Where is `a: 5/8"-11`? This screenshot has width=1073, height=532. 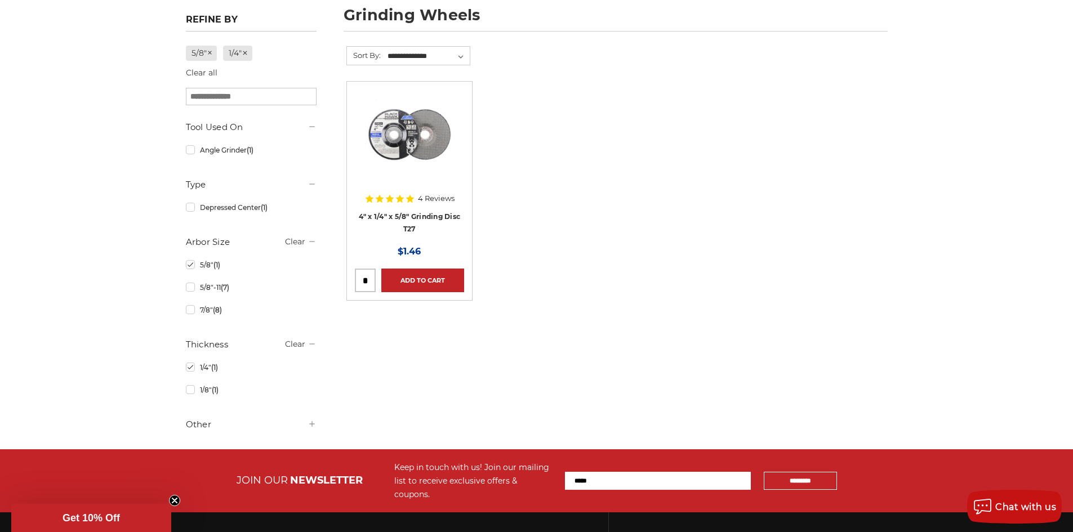 a: 5/8"-11 is located at coordinates (251, 287).